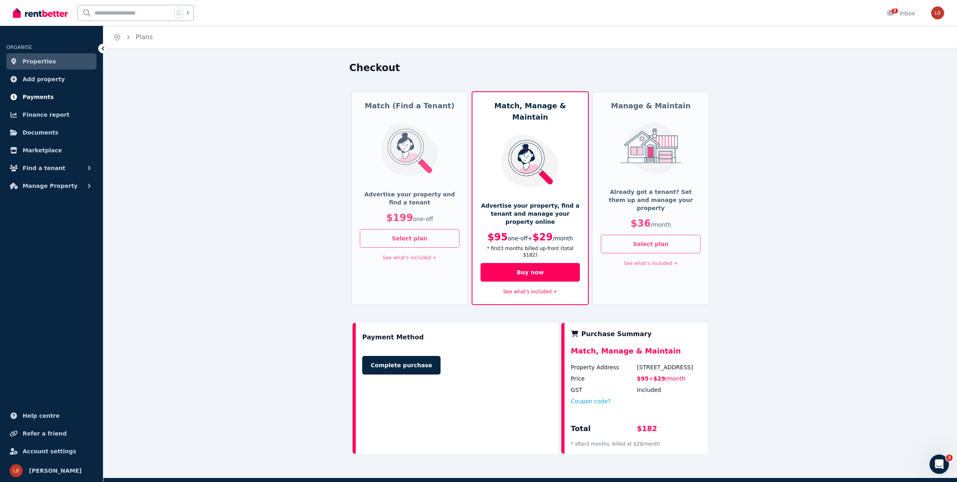  I want to click on span: 2, so click(949, 457).